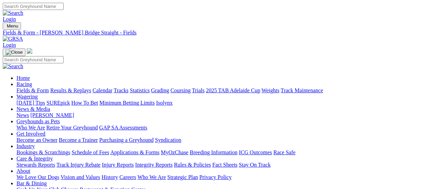 Image resolution: width=432 pixels, height=189 pixels. I want to click on a: Purchasing a Greyhound, so click(126, 140).